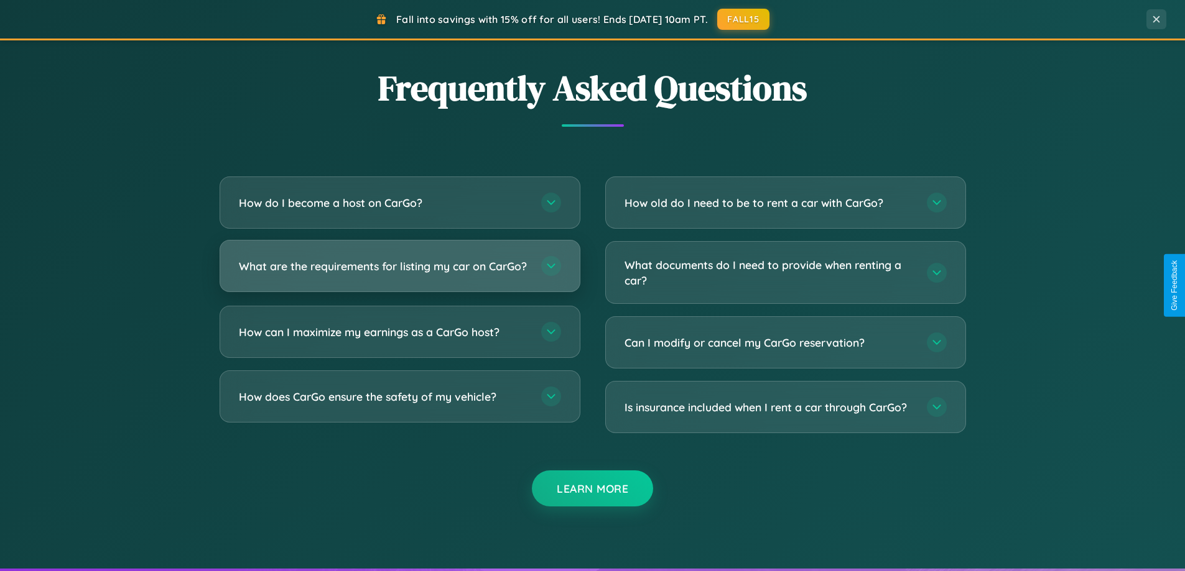 The width and height of the screenshot is (1185, 571). What do you see at coordinates (384, 332) in the screenshot?
I see `h3: How can I maximize my earnings as a CarGo host?` at bounding box center [384, 332].